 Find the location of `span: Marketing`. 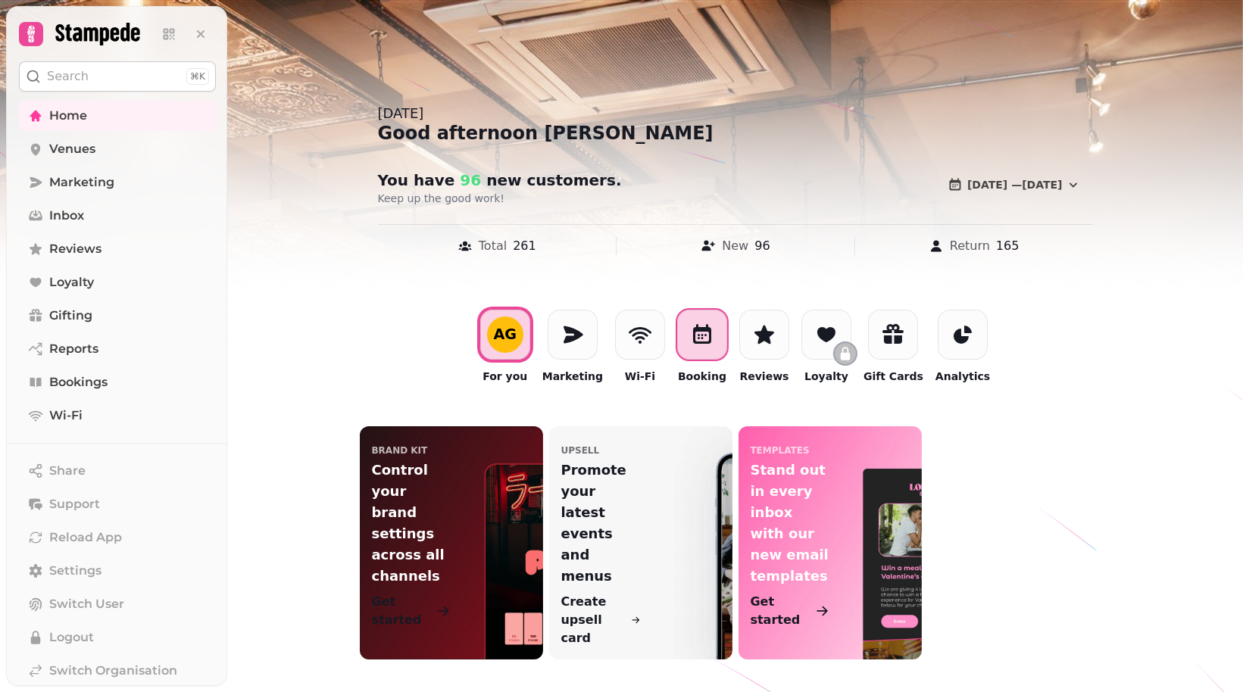

span: Marketing is located at coordinates (82, 182).